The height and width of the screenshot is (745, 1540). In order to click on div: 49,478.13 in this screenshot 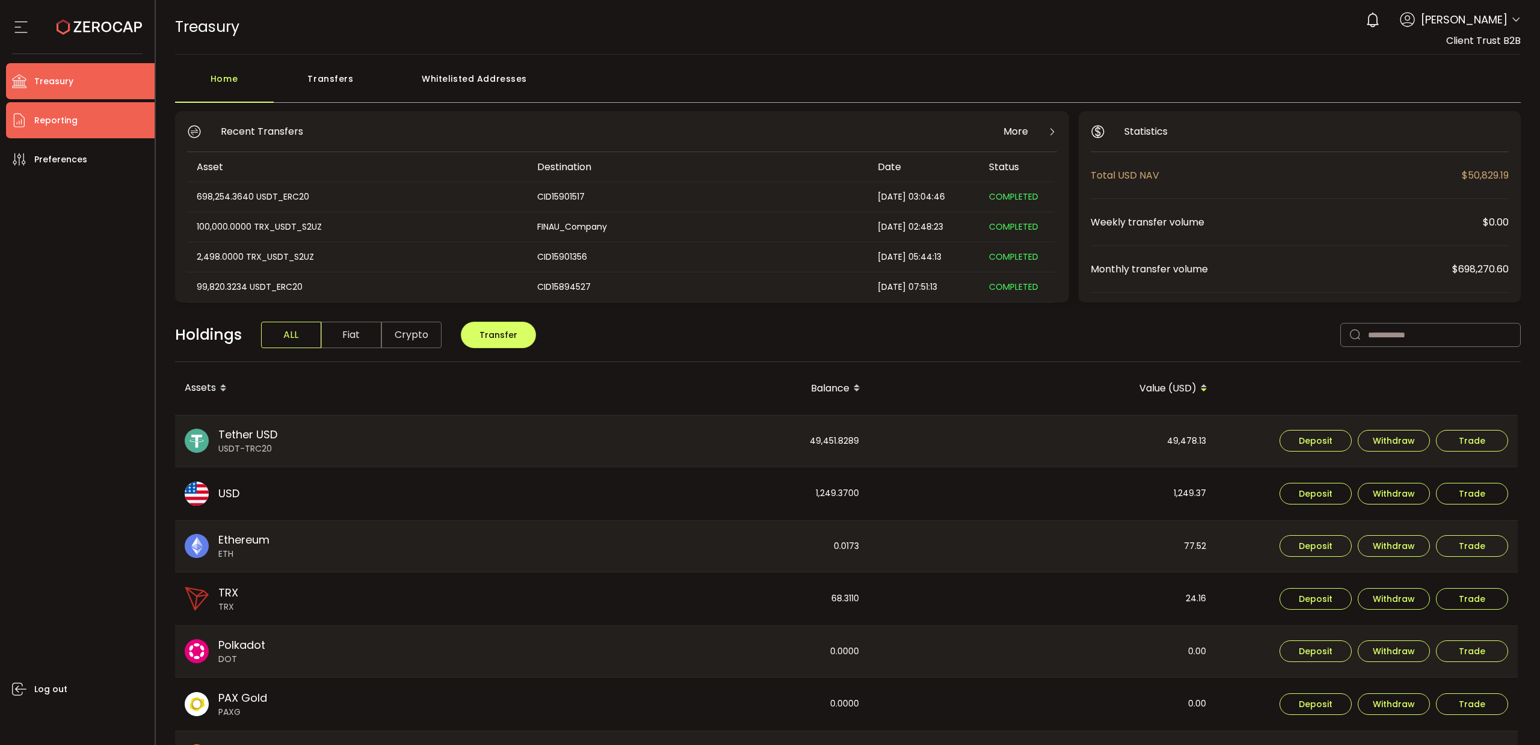, I will do `click(1043, 442)`.